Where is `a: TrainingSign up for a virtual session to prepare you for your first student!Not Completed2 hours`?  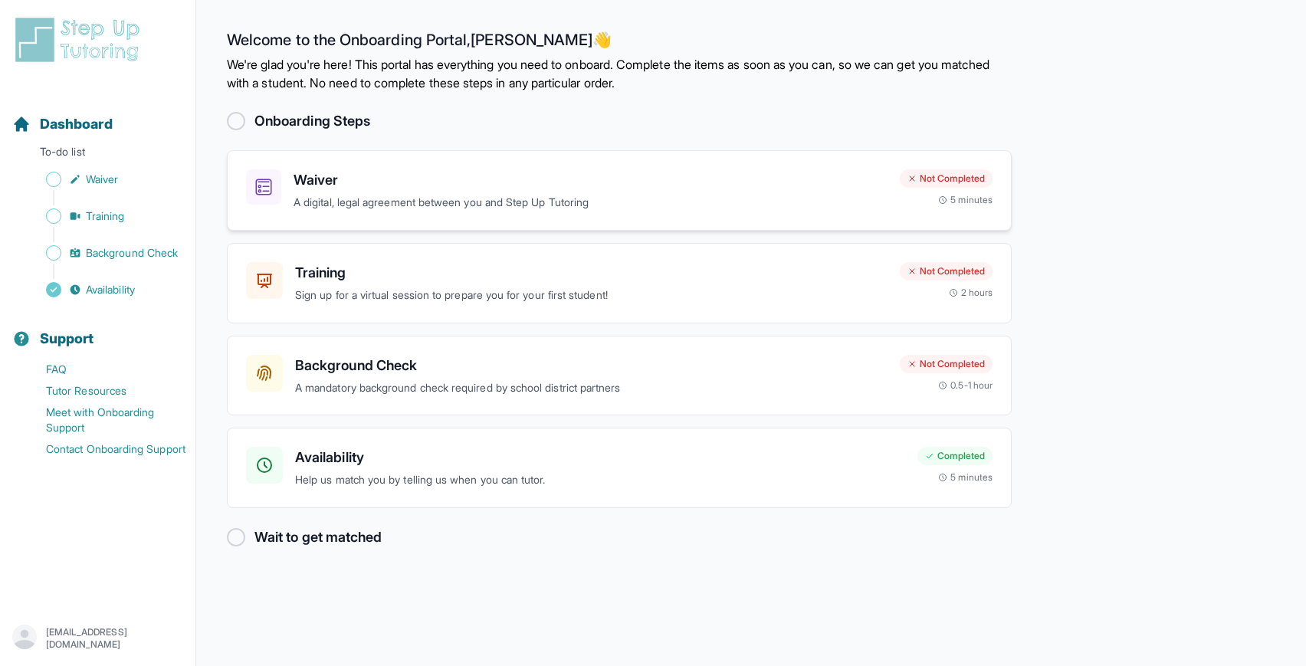
a: TrainingSign up for a virtual session to prepare you for your first student!Not Completed2 hours is located at coordinates (619, 283).